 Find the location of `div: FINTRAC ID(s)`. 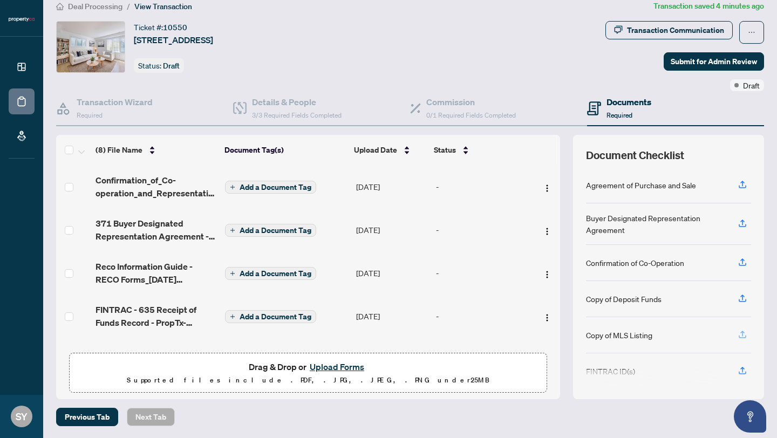

div: FINTRAC ID(s) is located at coordinates (610, 371).